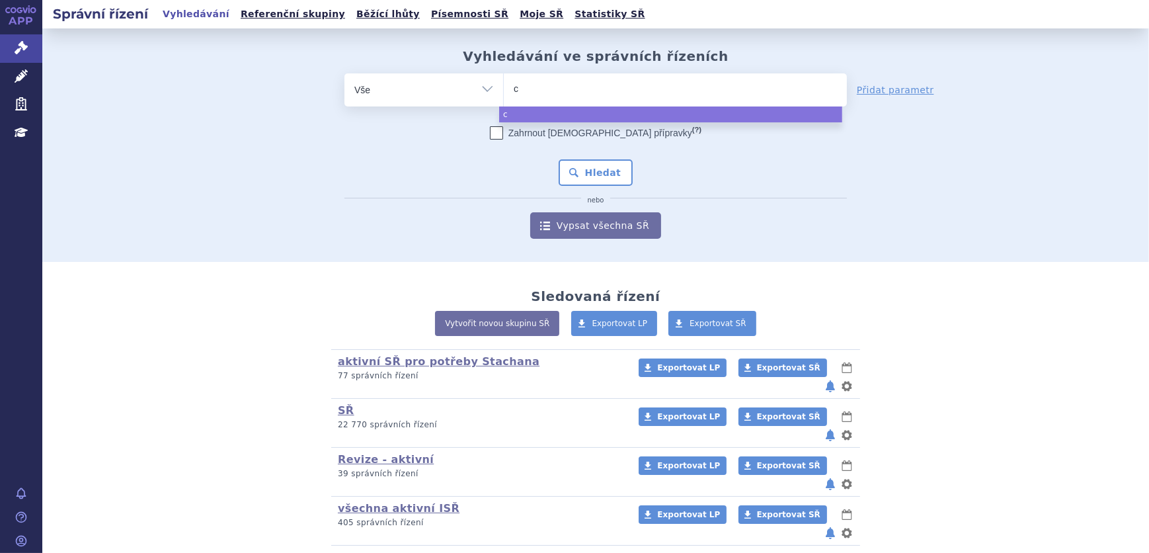 The height and width of the screenshot is (553, 1149). Describe the element at coordinates (479, 522) in the screenshot. I see `p: 405 správních řízení` at that location.